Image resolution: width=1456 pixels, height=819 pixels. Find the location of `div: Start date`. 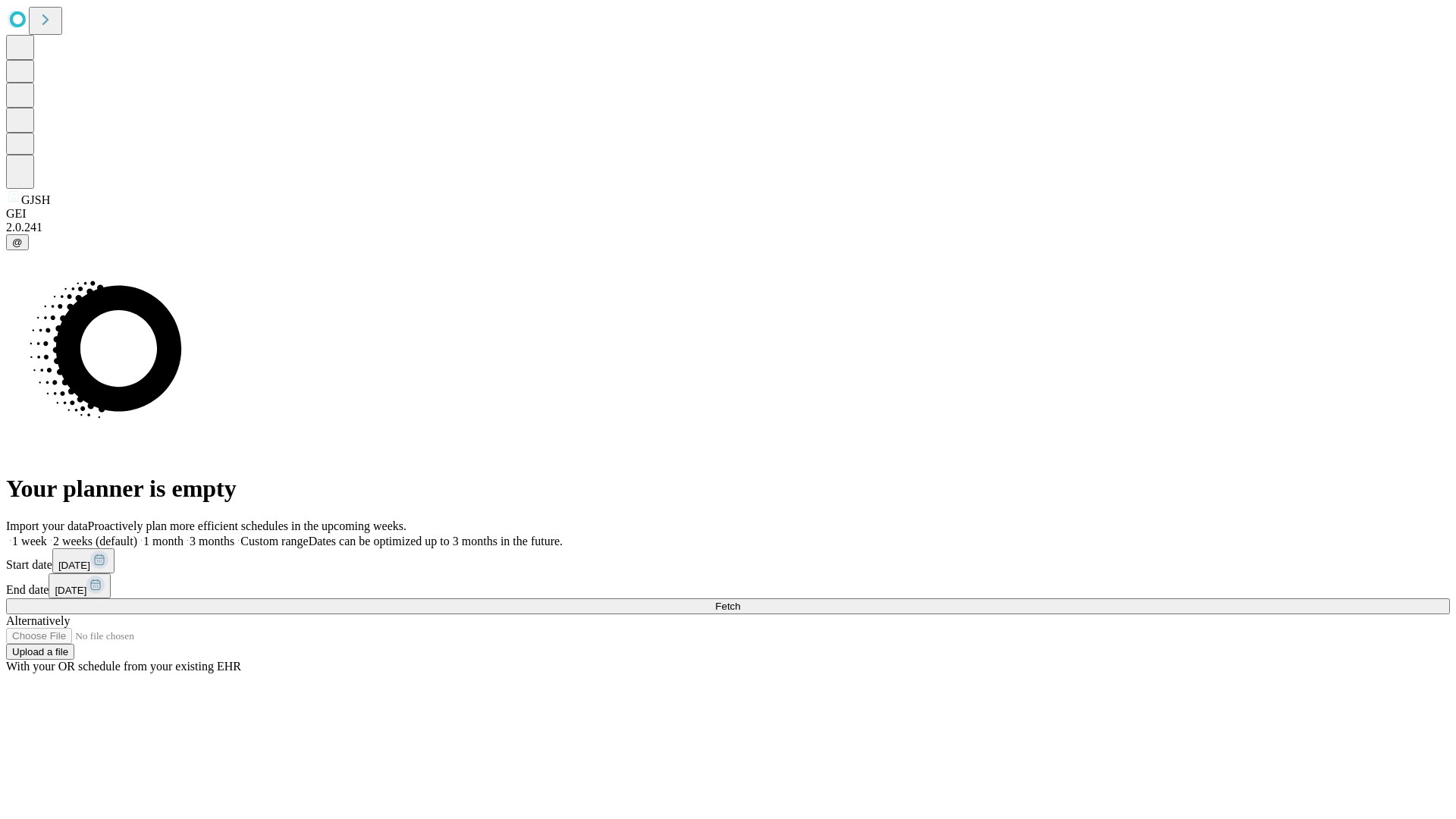

div: Start date is located at coordinates (728, 561).